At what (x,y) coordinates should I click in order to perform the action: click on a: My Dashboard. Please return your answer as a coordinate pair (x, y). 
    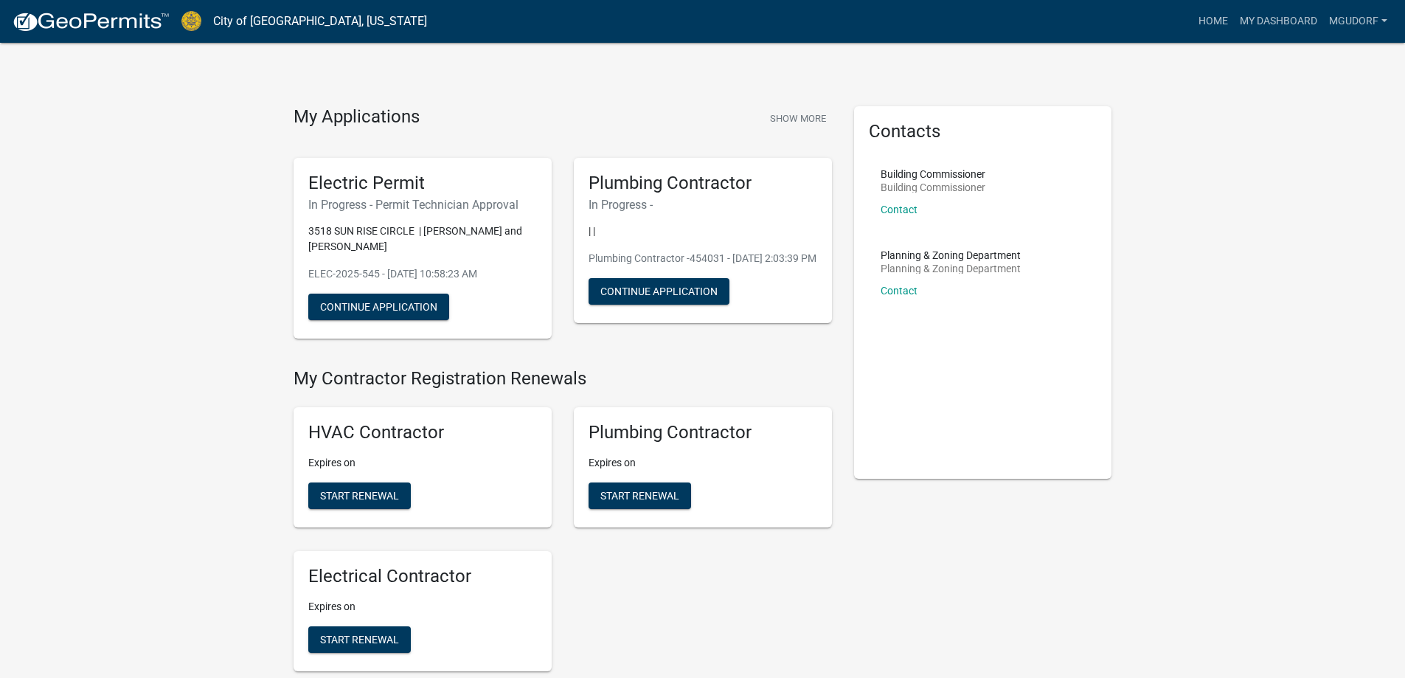
    Looking at the image, I should click on (1278, 21).